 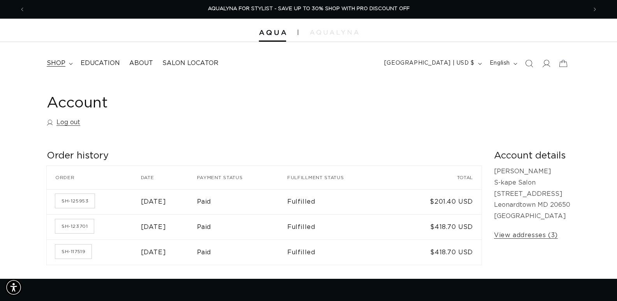 I want to click on a: Education, so click(x=100, y=63).